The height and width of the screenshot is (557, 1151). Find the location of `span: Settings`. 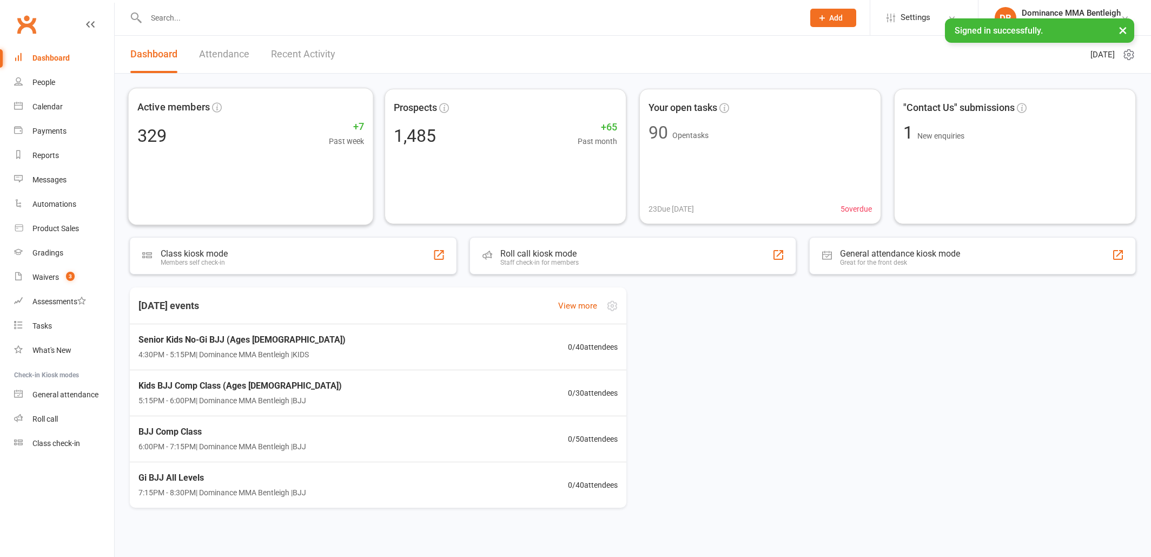

span: Settings is located at coordinates (915, 17).